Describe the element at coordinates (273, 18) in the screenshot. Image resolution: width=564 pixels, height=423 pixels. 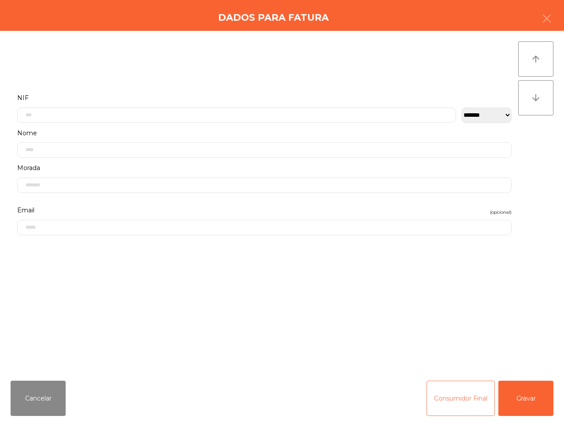
I see `h4: Dados para Fatura` at that location.